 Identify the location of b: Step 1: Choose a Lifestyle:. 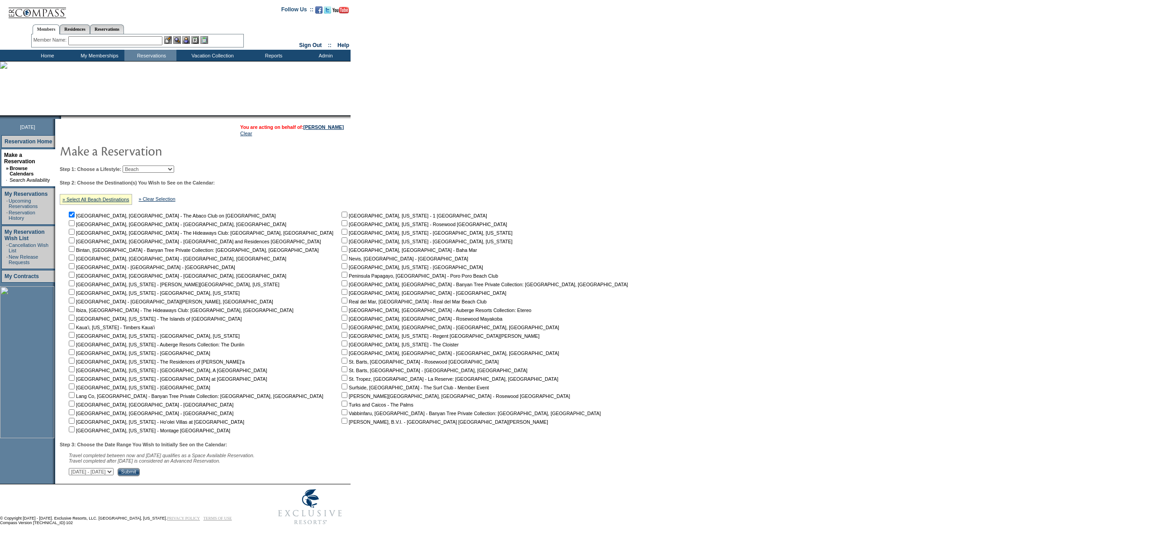
(90, 169).